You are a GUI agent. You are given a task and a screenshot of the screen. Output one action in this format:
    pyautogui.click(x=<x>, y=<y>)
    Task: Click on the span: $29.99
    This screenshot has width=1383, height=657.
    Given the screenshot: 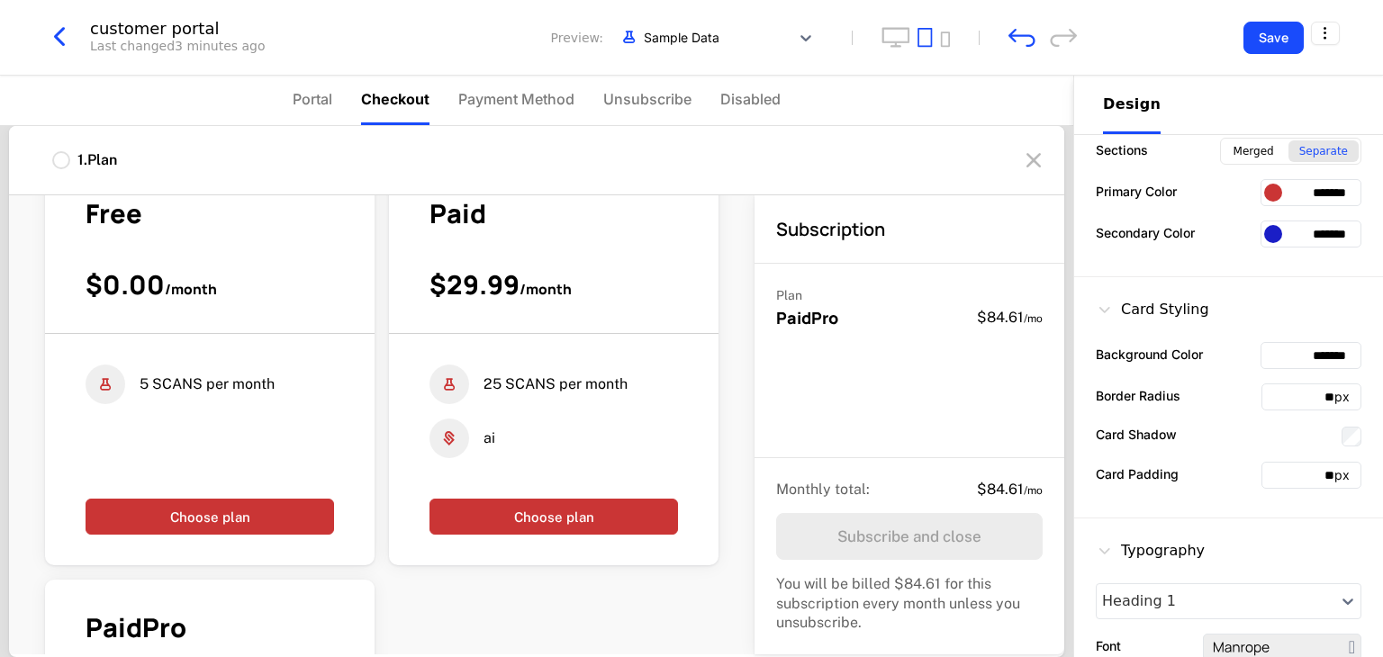 What is the action you would take?
    pyautogui.click(x=475, y=285)
    